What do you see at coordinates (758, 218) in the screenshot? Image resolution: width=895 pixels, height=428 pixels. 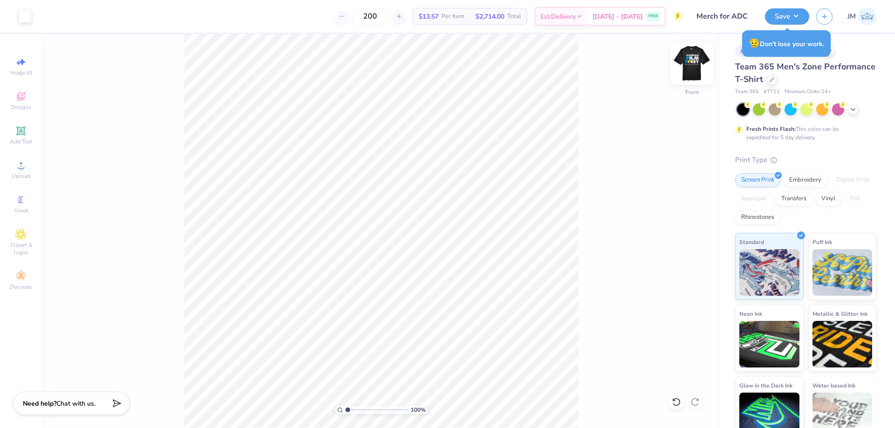 I see `div: Rhinestones` at bounding box center [758, 218].